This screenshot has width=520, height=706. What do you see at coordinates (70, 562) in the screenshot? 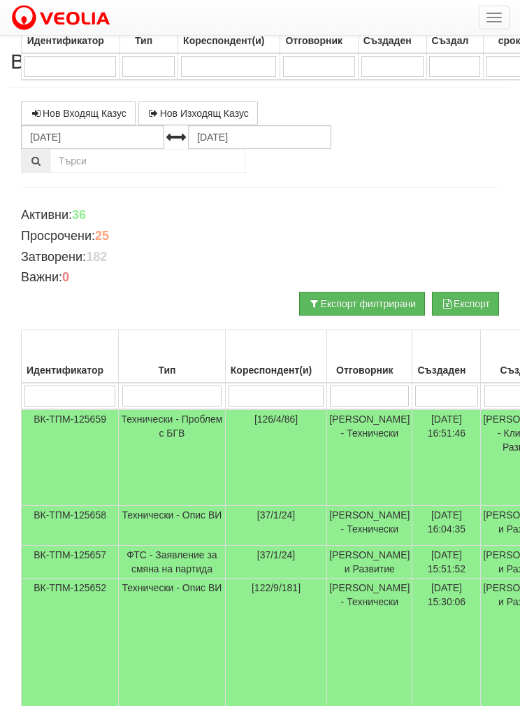
I see `td: ВК-ТПМ-125657` at bounding box center [70, 562].